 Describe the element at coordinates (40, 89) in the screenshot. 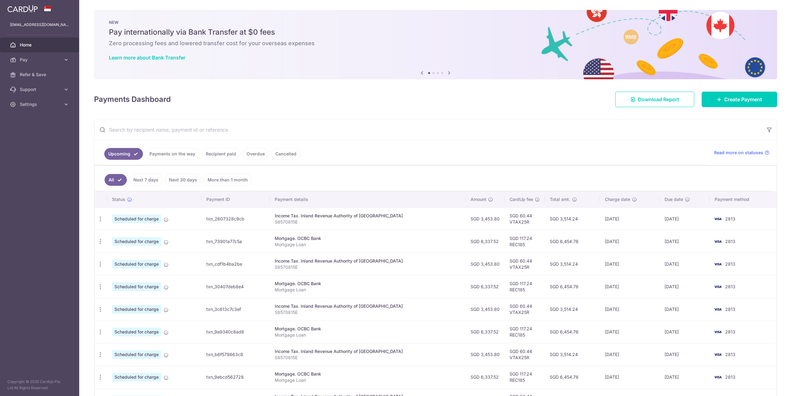

I see `span: Support` at that location.